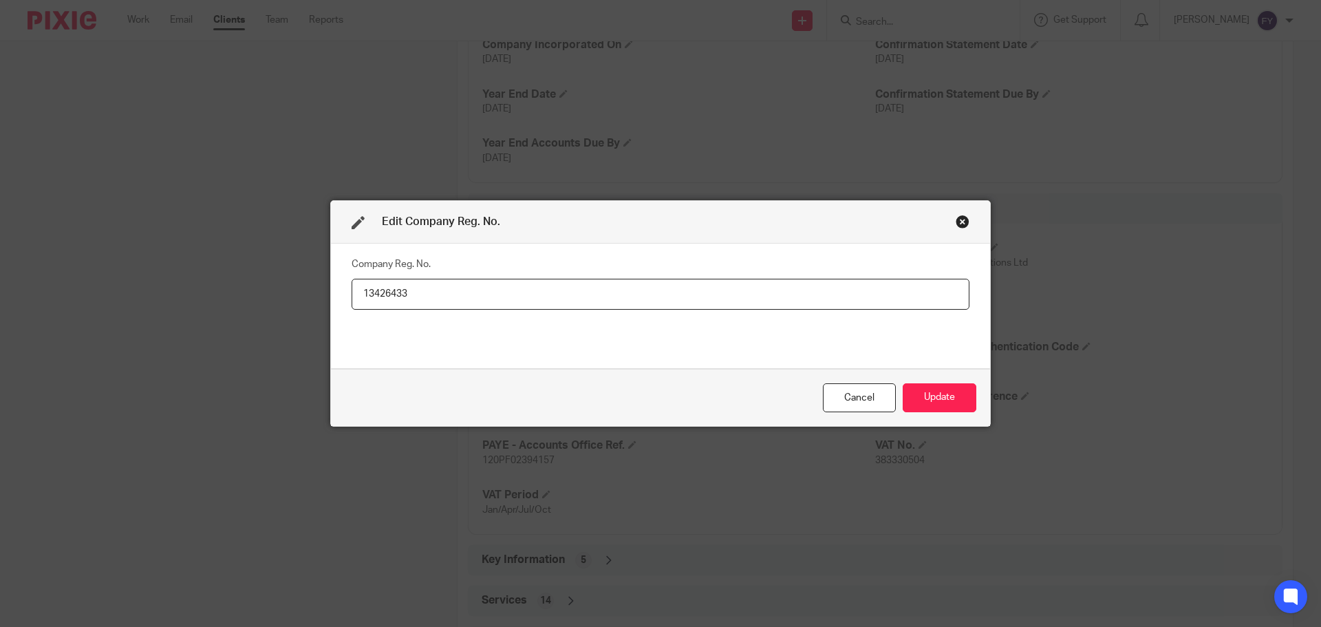 The height and width of the screenshot is (627, 1321). What do you see at coordinates (939, 398) in the screenshot?
I see `button: Update` at bounding box center [939, 398].